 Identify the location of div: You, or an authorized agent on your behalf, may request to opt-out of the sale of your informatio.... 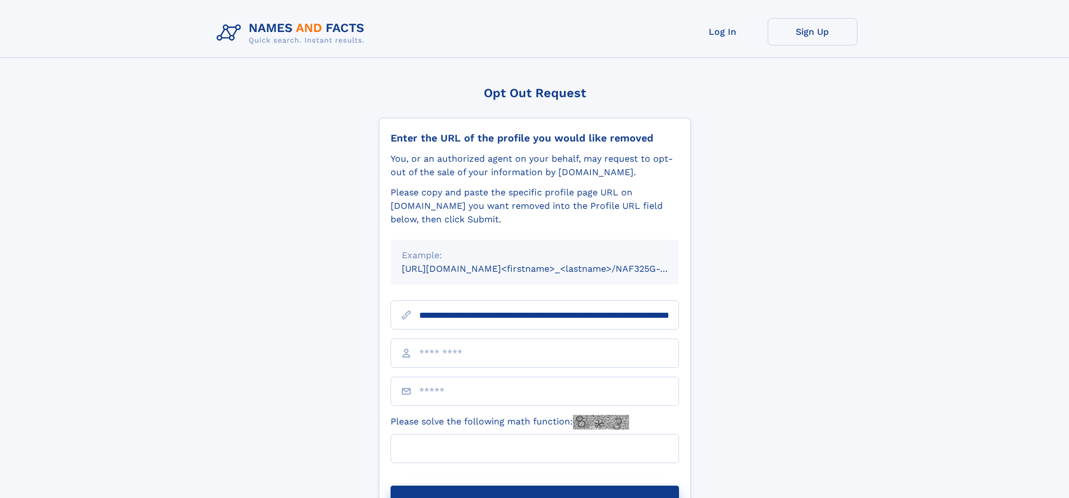
(535, 166).